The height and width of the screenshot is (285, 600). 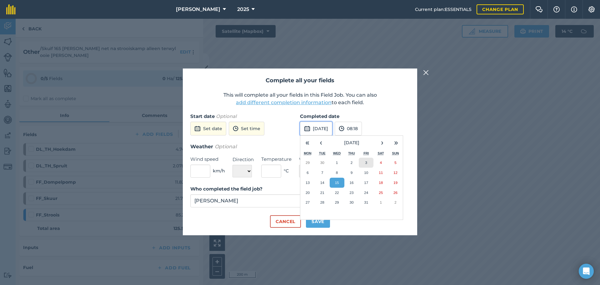 I want to click on abbr: October 11, 2025, so click(x=380, y=172).